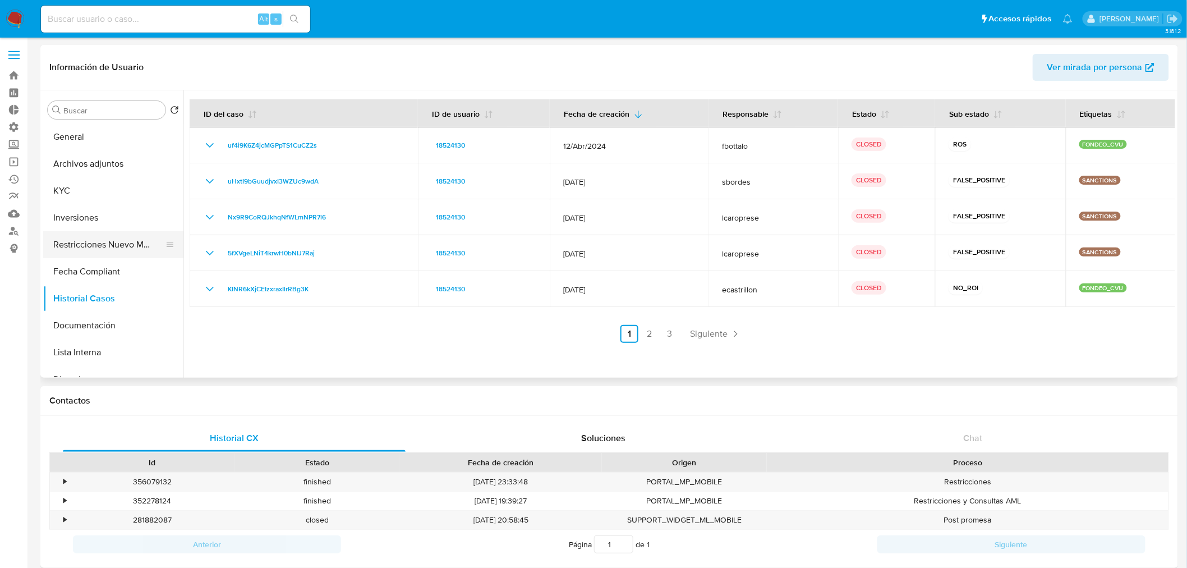 The height and width of the screenshot is (568, 1187). Describe the element at coordinates (684, 462) in the screenshot. I see `div: Origen` at that location.